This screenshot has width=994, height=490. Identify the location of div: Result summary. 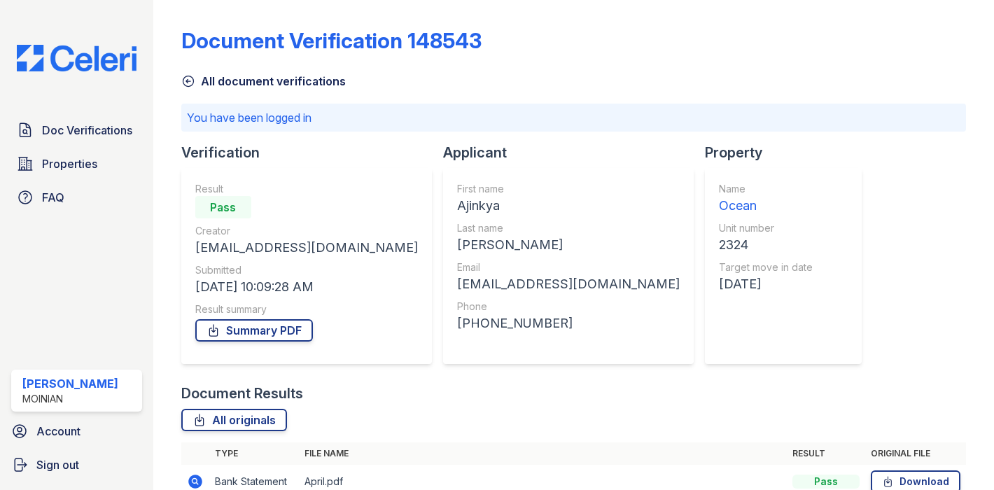
(307, 310).